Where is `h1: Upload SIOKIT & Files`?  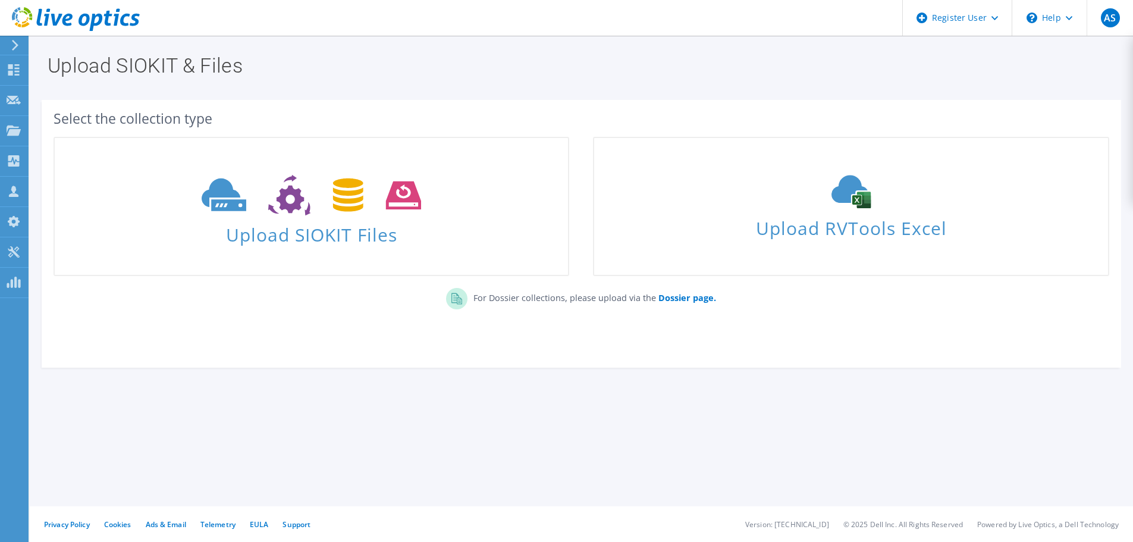
h1: Upload SIOKIT & Files is located at coordinates (578, 65).